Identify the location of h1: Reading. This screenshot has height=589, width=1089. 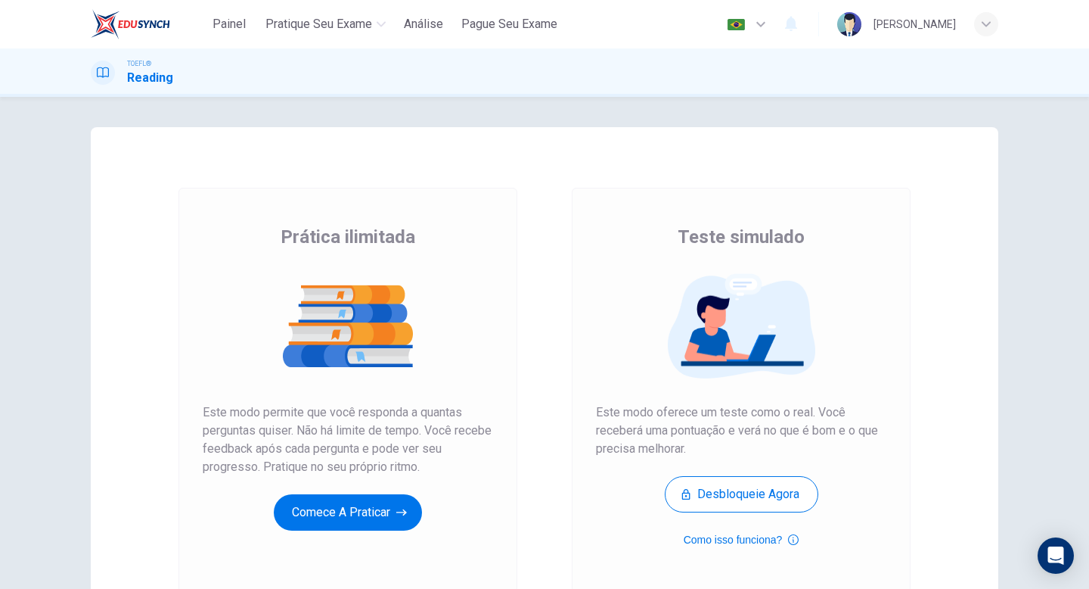
(150, 78).